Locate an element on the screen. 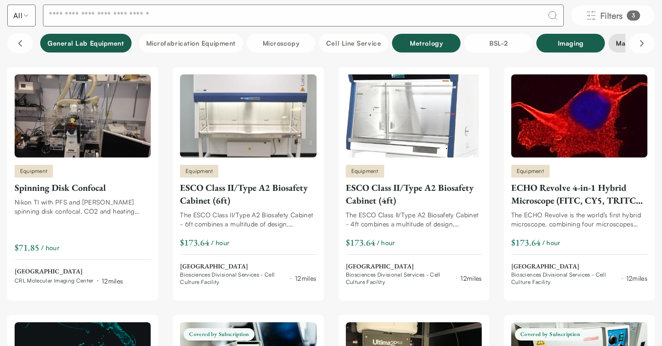 The width and height of the screenshot is (662, 346). a: ESCO Class II/Type A2 Biosafety Cabinet (4ft)EquipmentESCO Class II/Type A2 Biosafety Cabinet (4f... is located at coordinates (414, 180).